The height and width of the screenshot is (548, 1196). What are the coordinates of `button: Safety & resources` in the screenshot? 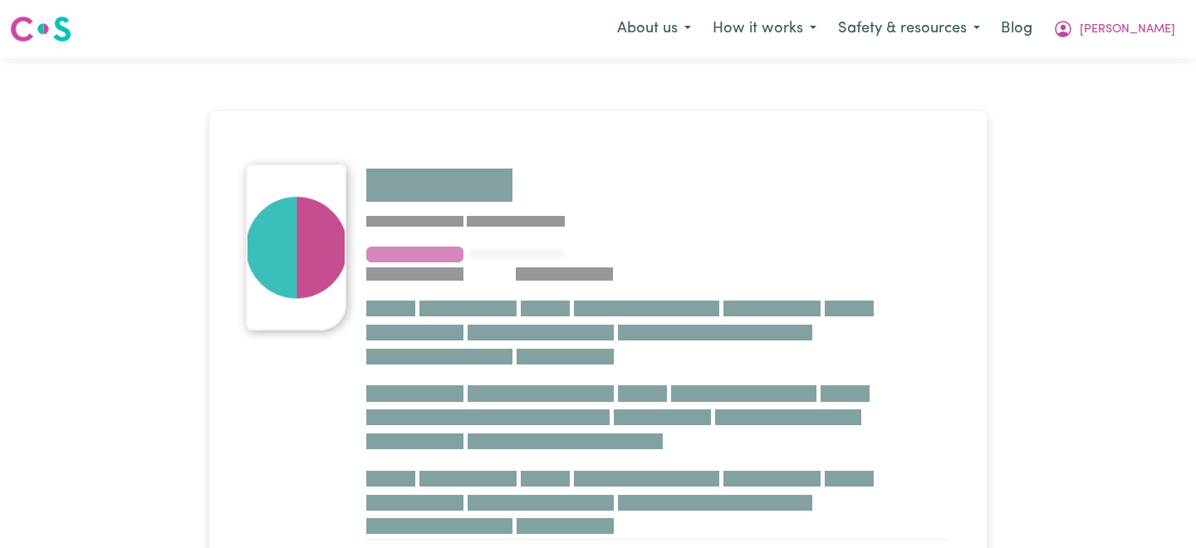 It's located at (909, 29).